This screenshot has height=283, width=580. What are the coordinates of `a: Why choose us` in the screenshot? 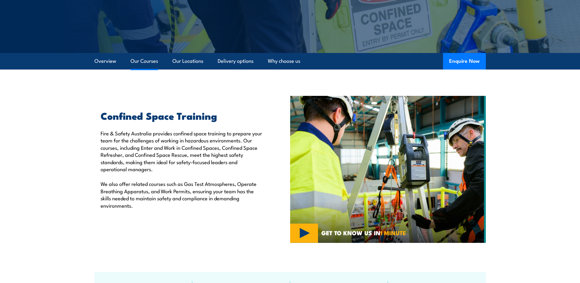 It's located at (284, 61).